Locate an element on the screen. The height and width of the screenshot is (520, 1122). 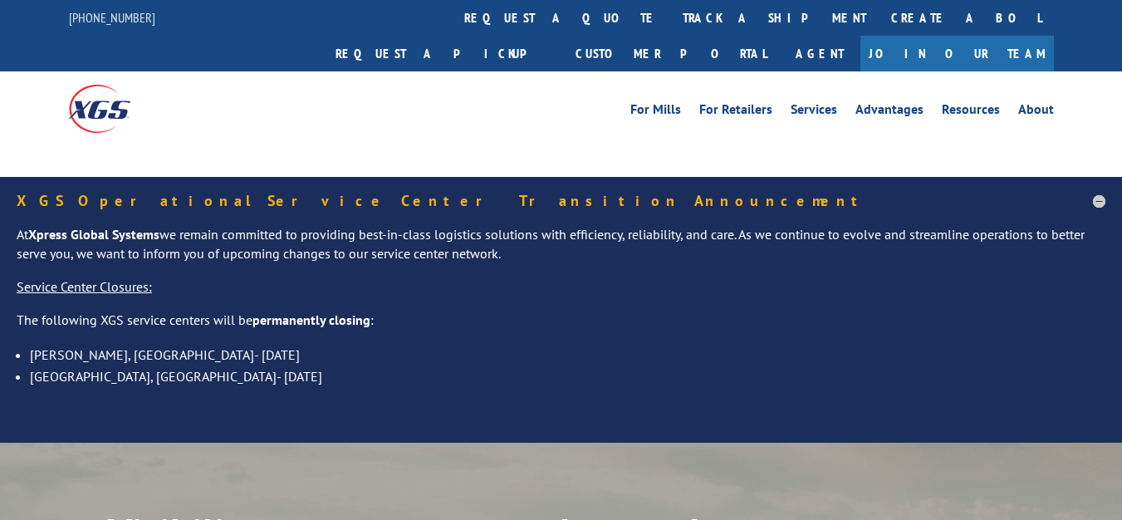
a: For Mills is located at coordinates (655, 112).